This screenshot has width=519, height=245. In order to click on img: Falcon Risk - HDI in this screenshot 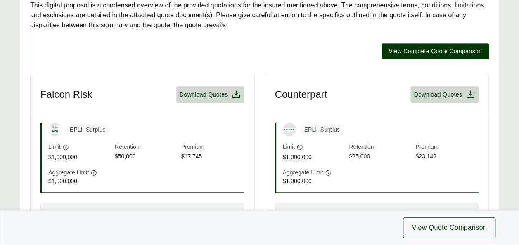, I will do `click(55, 130)`.